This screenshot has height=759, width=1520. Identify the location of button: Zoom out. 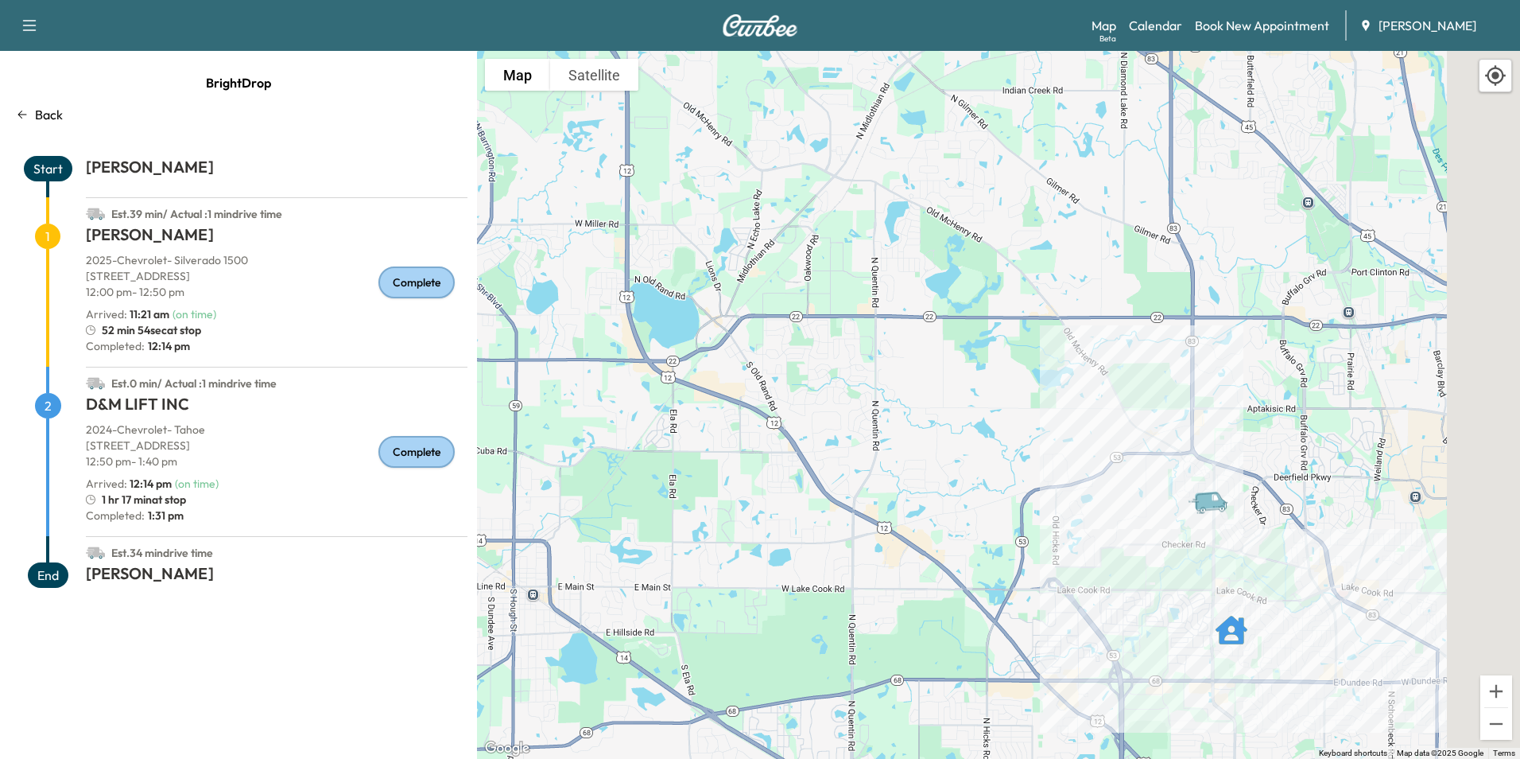
(1497, 724).